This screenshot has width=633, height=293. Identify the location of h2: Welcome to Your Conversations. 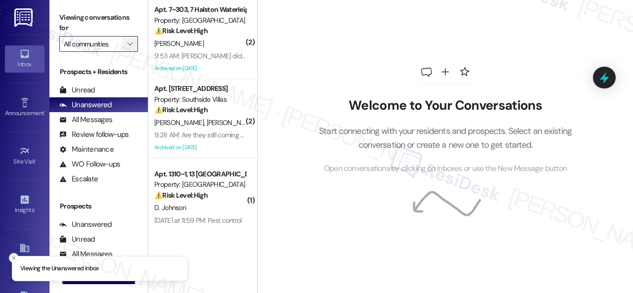
(445, 106).